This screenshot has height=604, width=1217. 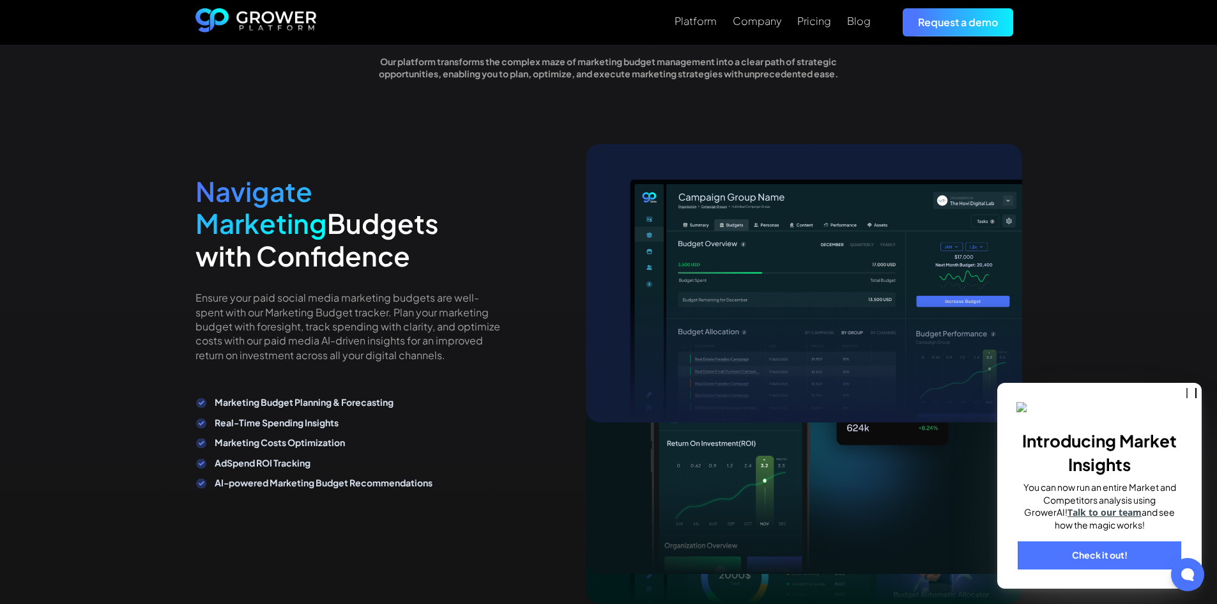 What do you see at coordinates (1099, 407) in the screenshot?
I see `img: _p793ks5ak-banner` at bounding box center [1099, 407].